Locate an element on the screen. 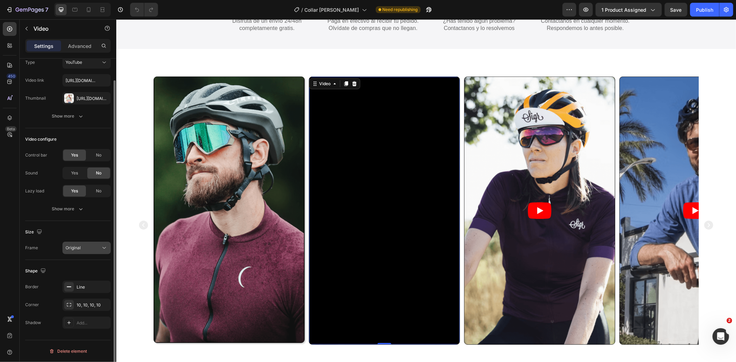  button: Original is located at coordinates (87, 248).